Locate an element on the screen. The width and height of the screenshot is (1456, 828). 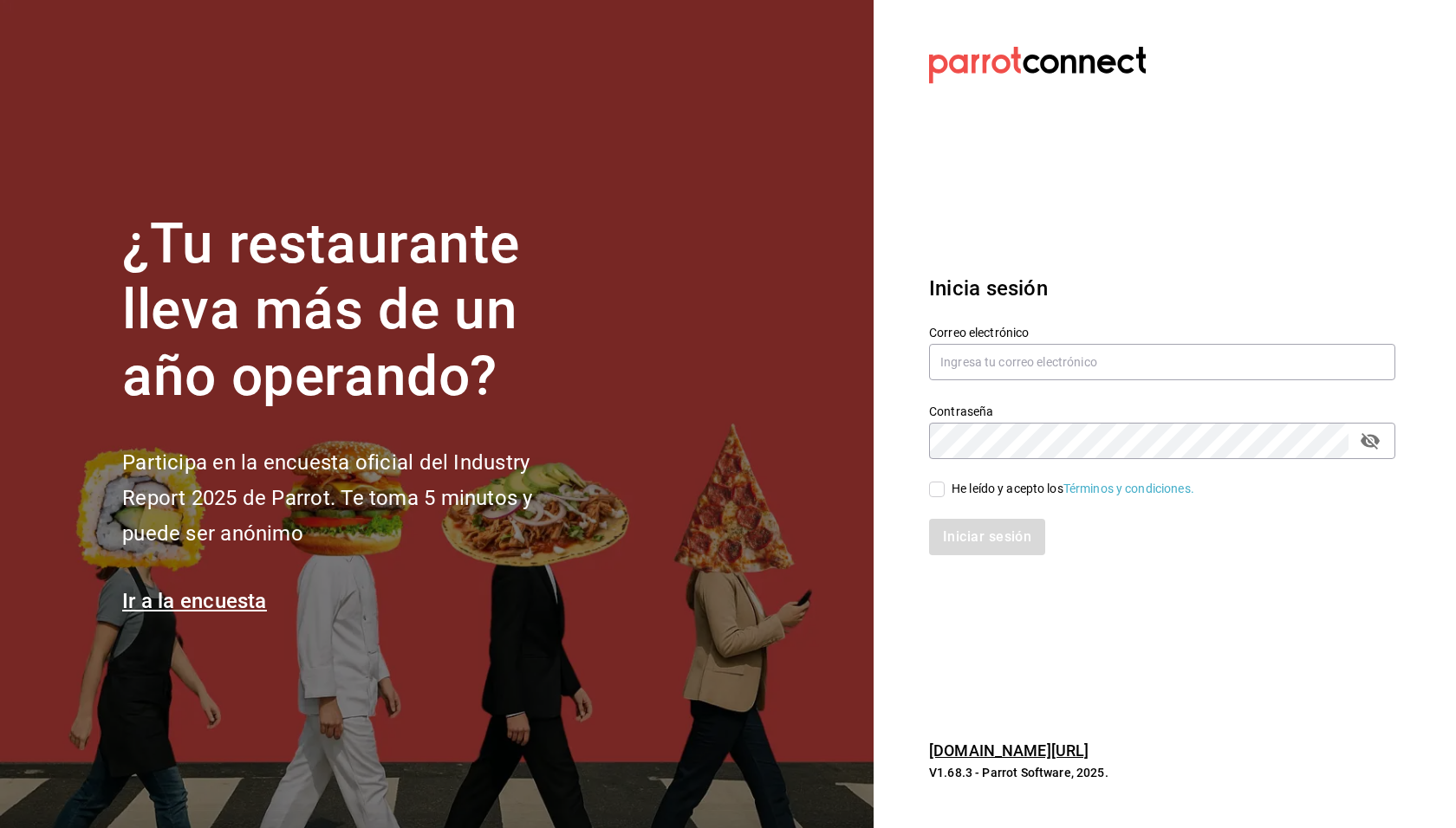
input: Ingresa tu correo electrónico is located at coordinates (1162, 362).